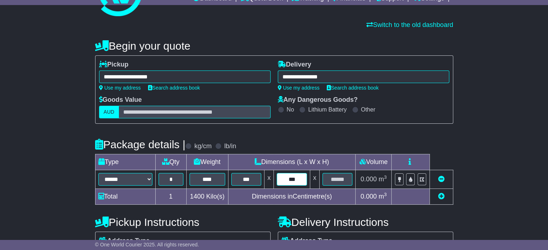 Image resolution: width=548 pixels, height=250 pixels. I want to click on td: 1, so click(171, 197).